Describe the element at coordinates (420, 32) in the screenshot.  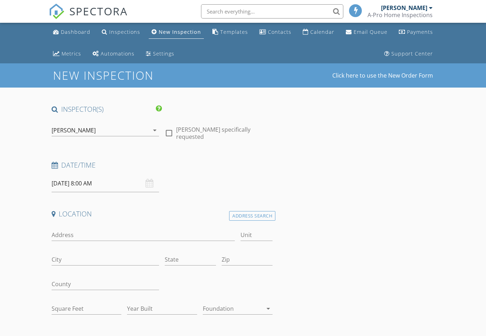
I see `div: Payments` at that location.